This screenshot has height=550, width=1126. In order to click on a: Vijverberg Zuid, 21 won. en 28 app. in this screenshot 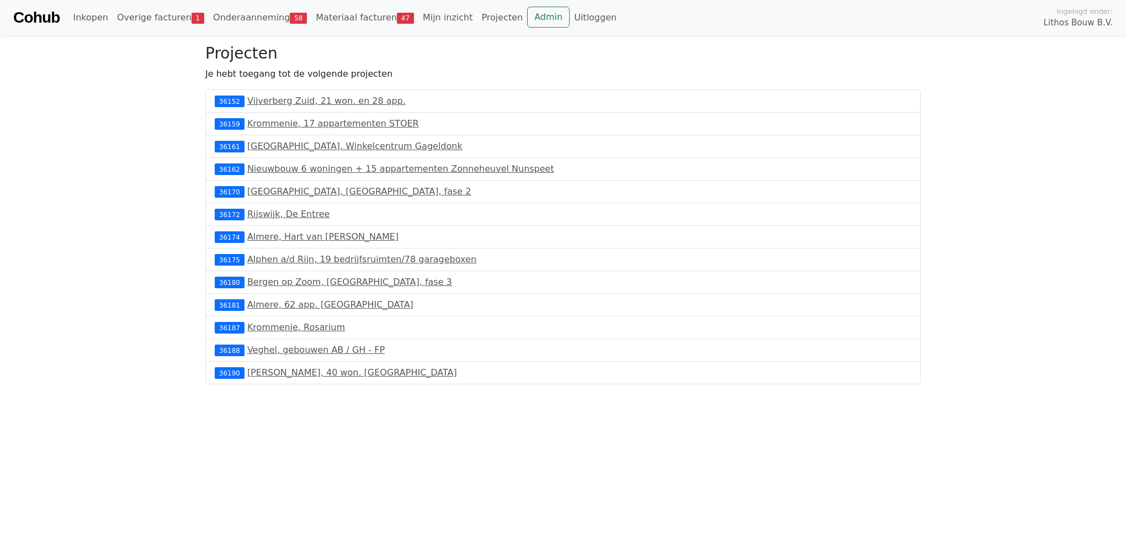, I will do `click(326, 100)`.